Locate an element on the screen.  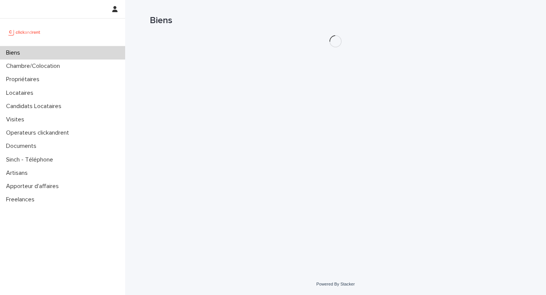
p: Propriétaires is located at coordinates (24, 79).